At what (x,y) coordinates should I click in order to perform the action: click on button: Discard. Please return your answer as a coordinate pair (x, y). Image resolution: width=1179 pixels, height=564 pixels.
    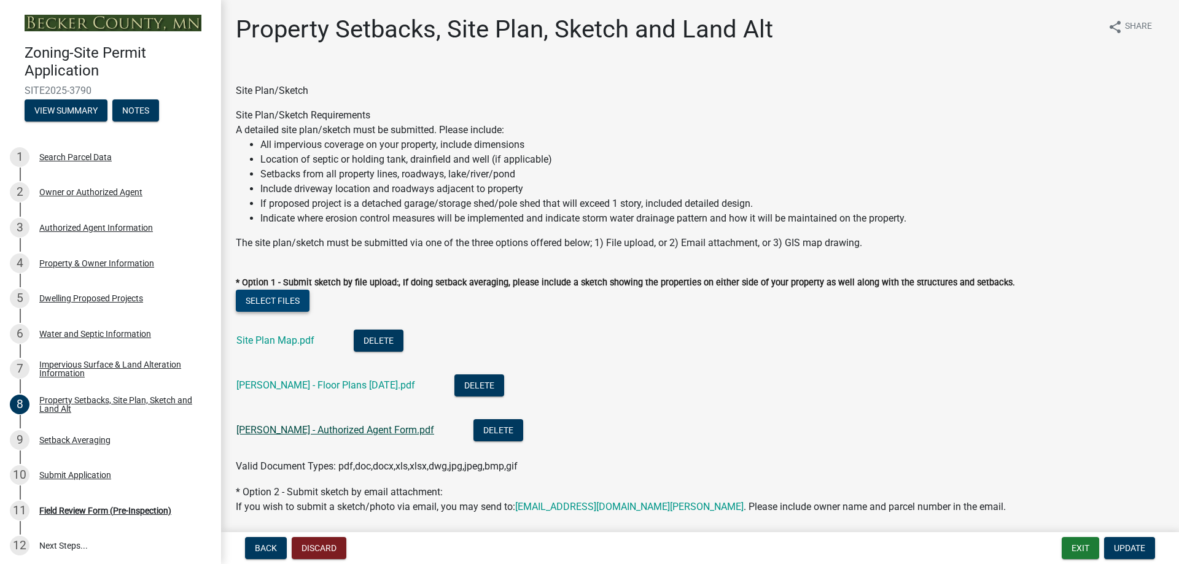
    Looking at the image, I should click on (319, 548).